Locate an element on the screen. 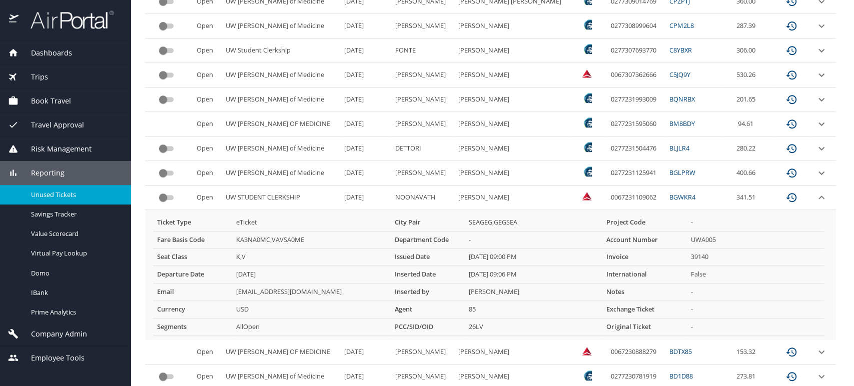 The image size is (854, 386). a: C8YBXR is located at coordinates (681, 50).